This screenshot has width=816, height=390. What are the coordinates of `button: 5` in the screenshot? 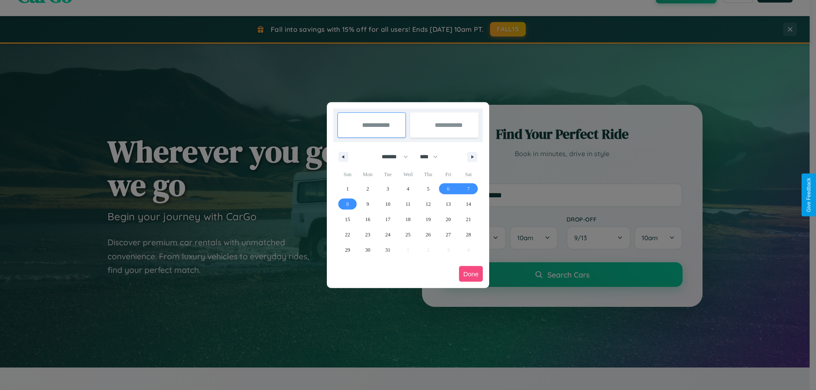 It's located at (428, 189).